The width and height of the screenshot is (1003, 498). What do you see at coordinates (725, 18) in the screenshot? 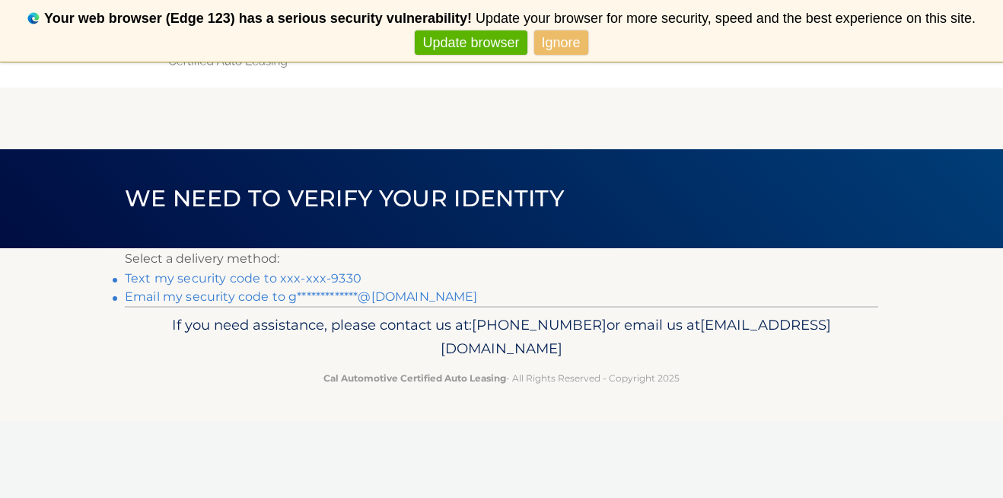
I see `span: Update your browser for more security, speed and the best experience on this site.` at bounding box center [725, 18].